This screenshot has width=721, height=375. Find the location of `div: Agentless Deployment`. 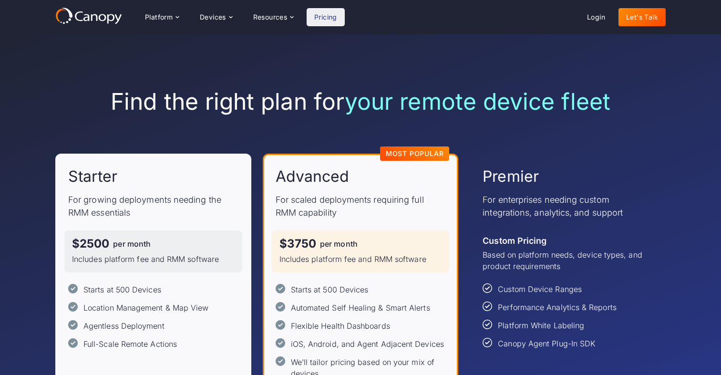

div: Agentless Deployment is located at coordinates (124, 326).